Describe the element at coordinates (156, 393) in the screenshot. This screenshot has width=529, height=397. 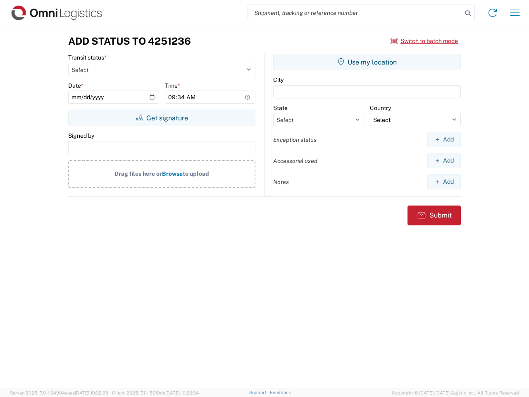
I see `span: Client: 2025.17.0-159f9de` at that location.